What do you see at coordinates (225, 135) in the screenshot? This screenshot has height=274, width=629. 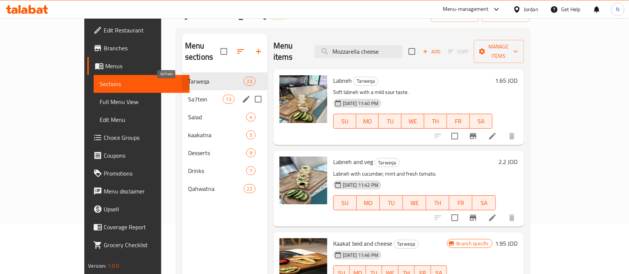 I see `nav: Menu sections` at bounding box center [225, 135].